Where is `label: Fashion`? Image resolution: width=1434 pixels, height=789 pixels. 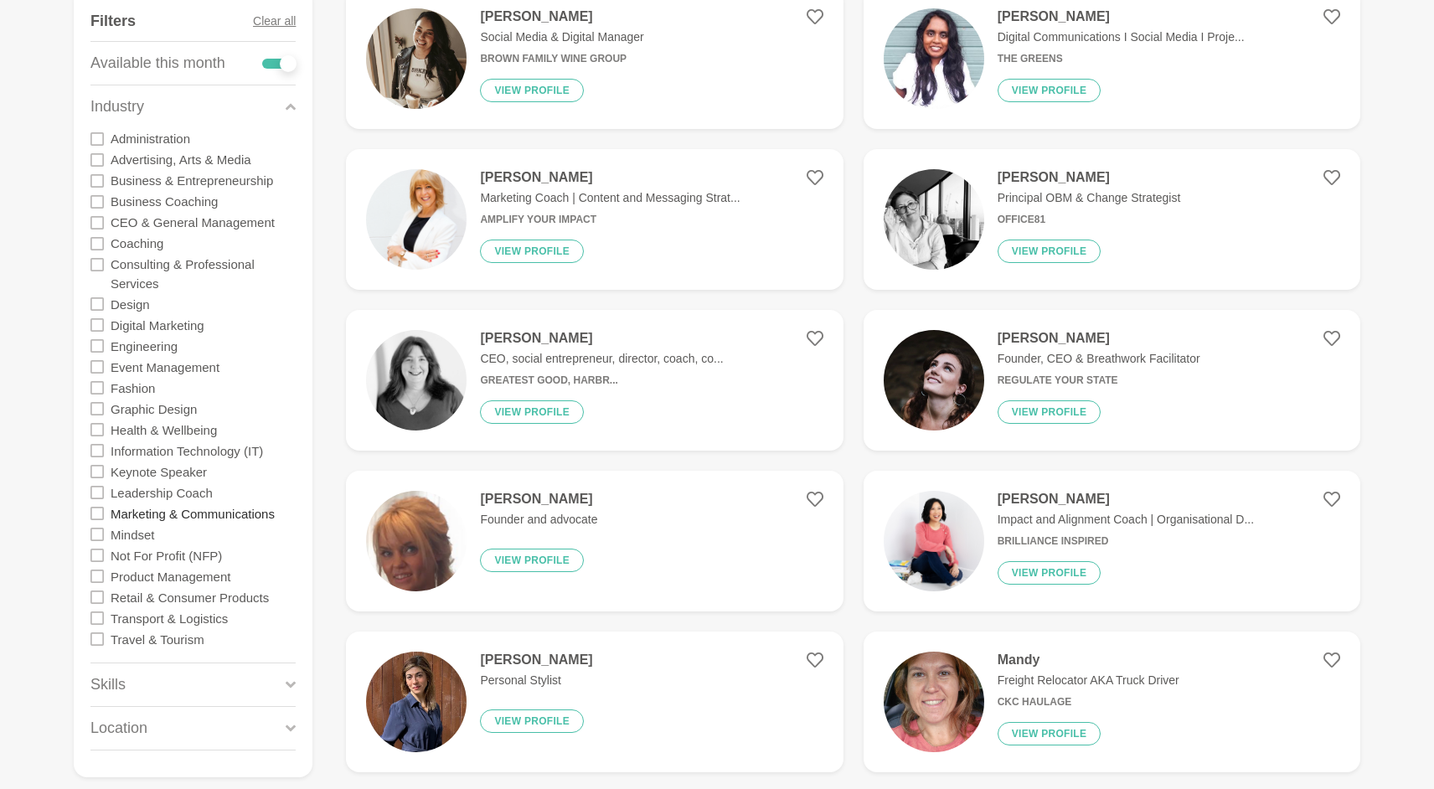
label: Fashion is located at coordinates (132, 387).